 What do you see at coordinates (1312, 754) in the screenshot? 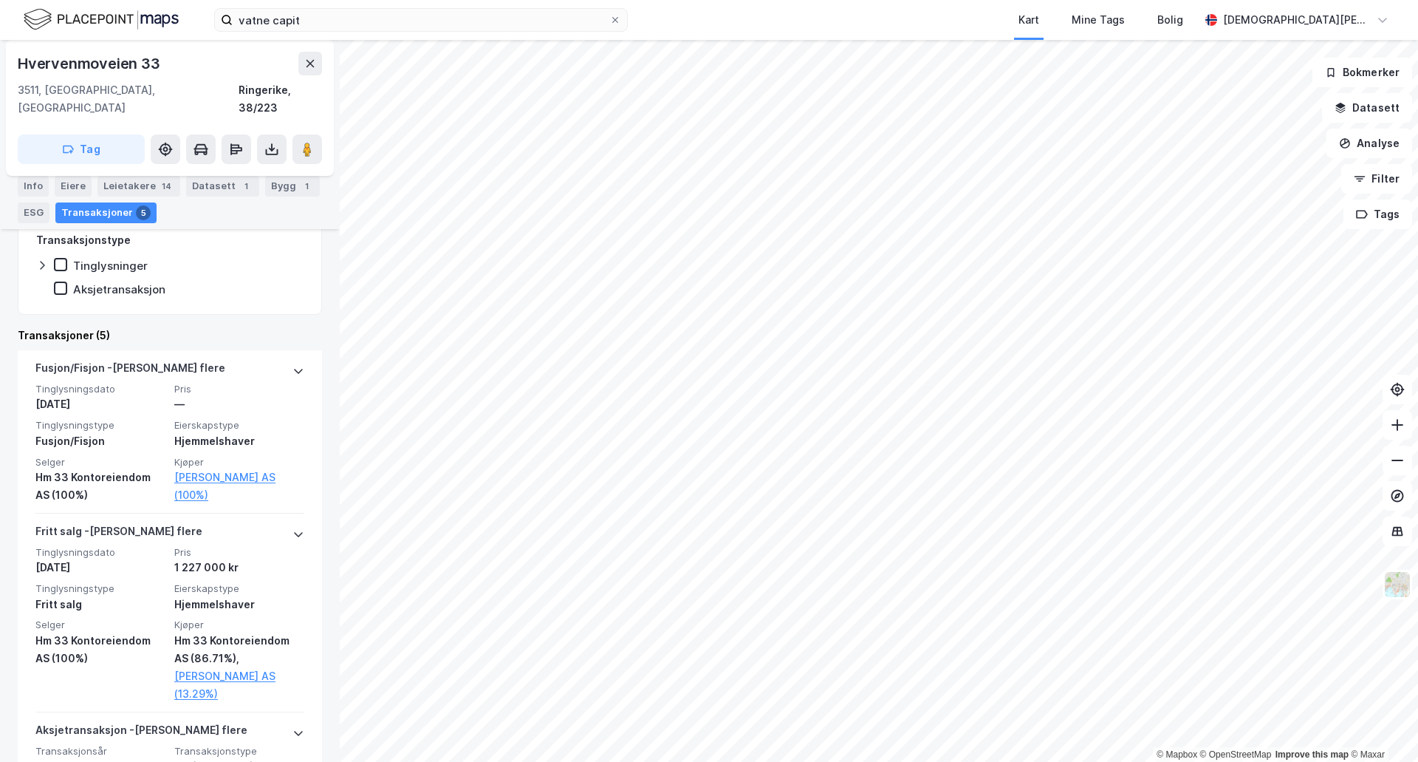
I see `a: Improve this map` at bounding box center [1312, 754].